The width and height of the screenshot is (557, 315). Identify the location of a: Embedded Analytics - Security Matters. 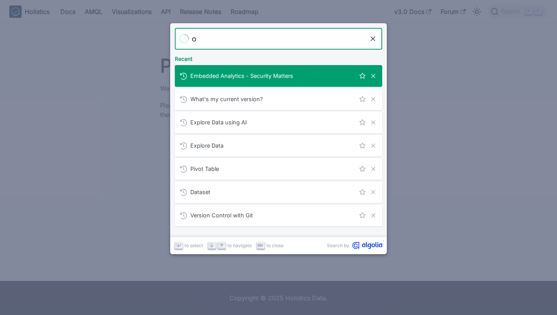
(279, 76).